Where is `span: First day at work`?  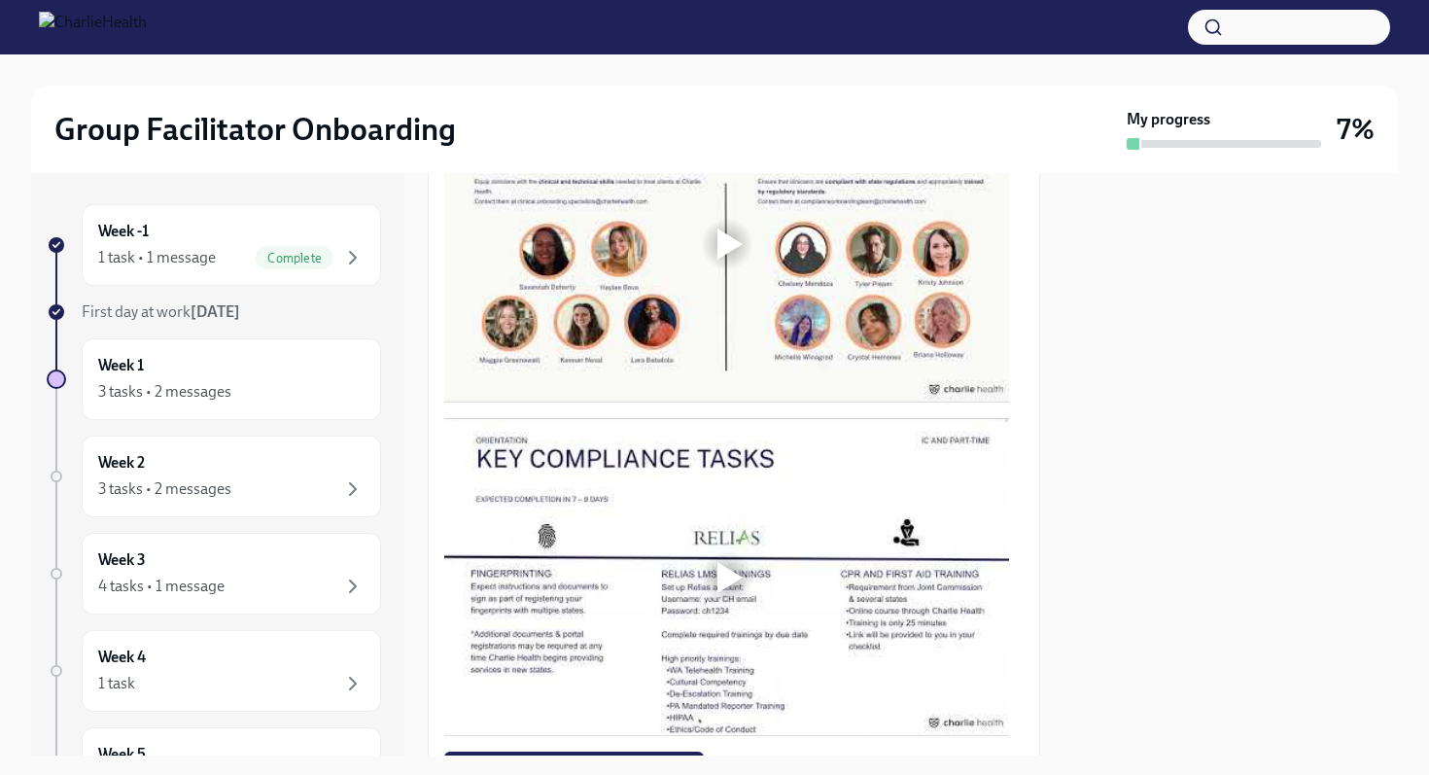
span: First day at work is located at coordinates (160, 311).